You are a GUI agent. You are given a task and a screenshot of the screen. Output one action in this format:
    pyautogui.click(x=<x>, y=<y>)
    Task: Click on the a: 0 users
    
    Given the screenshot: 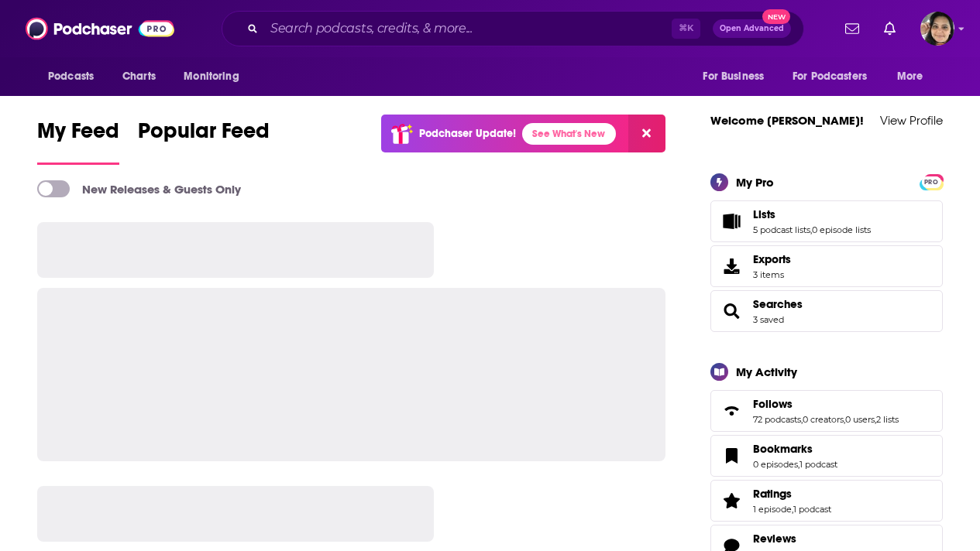 What is the action you would take?
    pyautogui.click(x=860, y=420)
    